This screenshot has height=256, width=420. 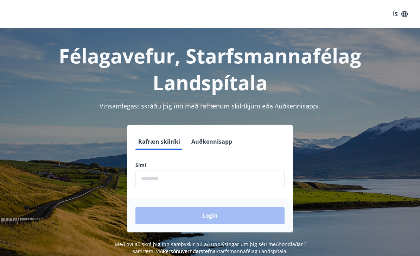 What do you see at coordinates (210, 69) in the screenshot?
I see `h1: Félagavefur, Starfsmannafélag Landspítala` at bounding box center [210, 69].